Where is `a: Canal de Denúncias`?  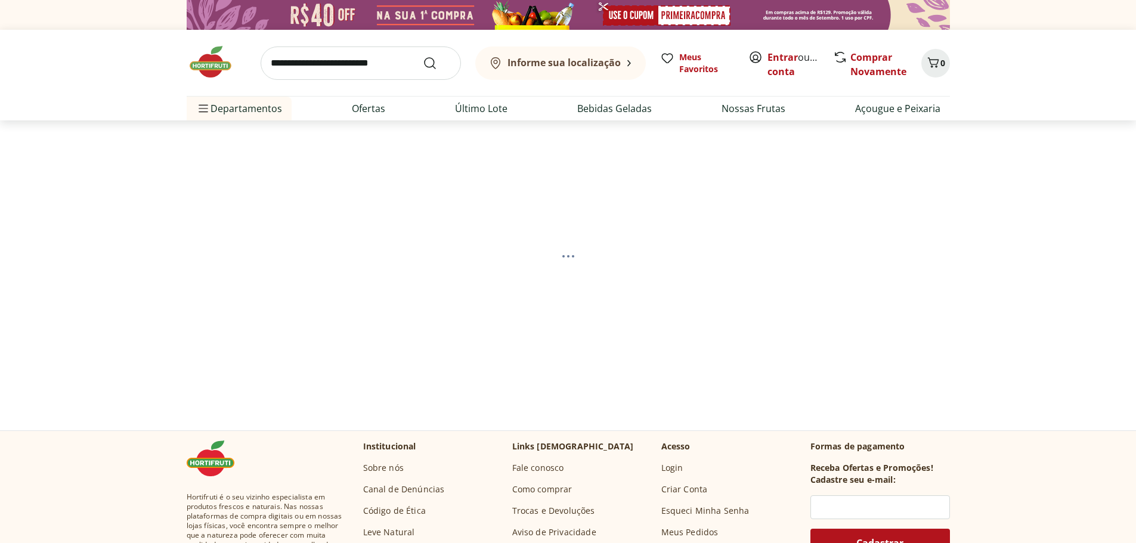
a: Canal de Denúncias is located at coordinates (404, 490).